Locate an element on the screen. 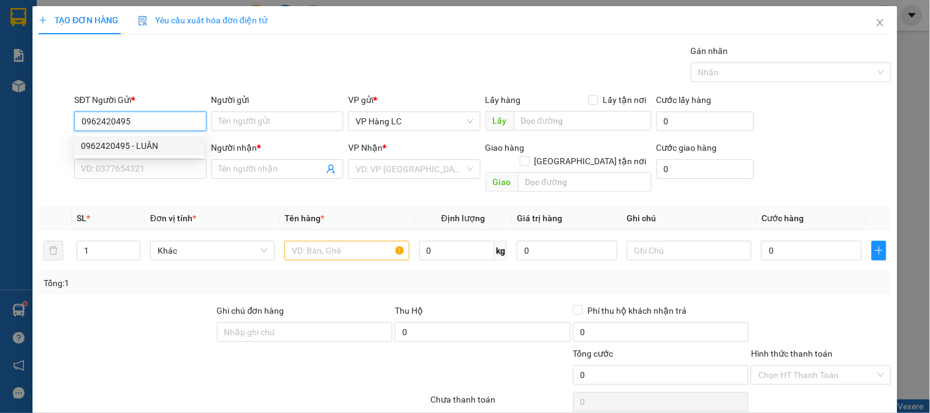  input: Cước giao hàng is located at coordinates (706, 169).